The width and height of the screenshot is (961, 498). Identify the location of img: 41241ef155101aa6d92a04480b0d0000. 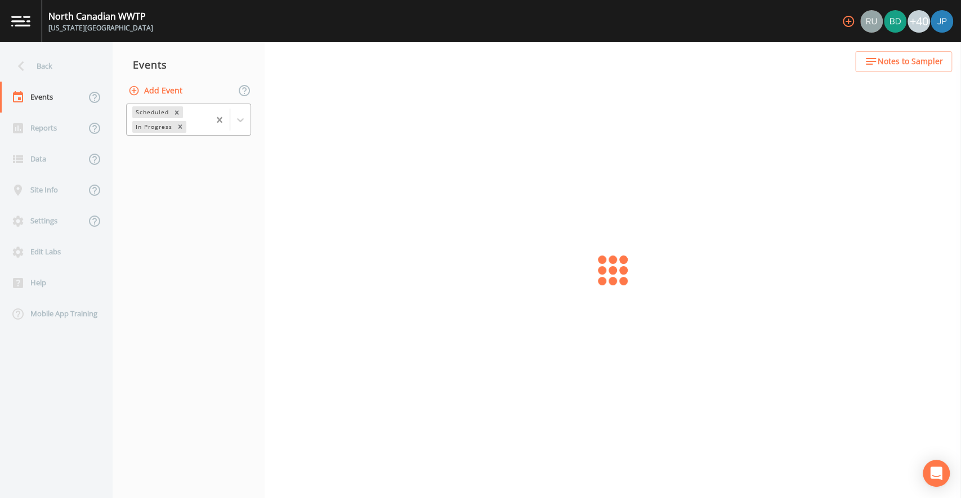
(942, 21).